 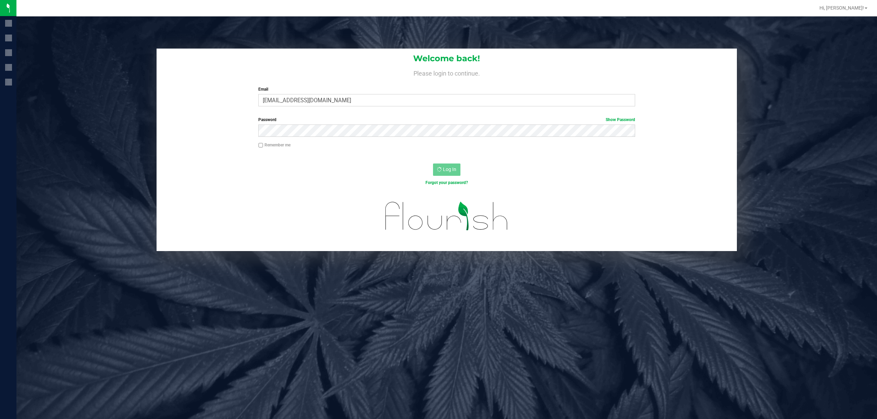 I want to click on label: Remember me, so click(x=274, y=145).